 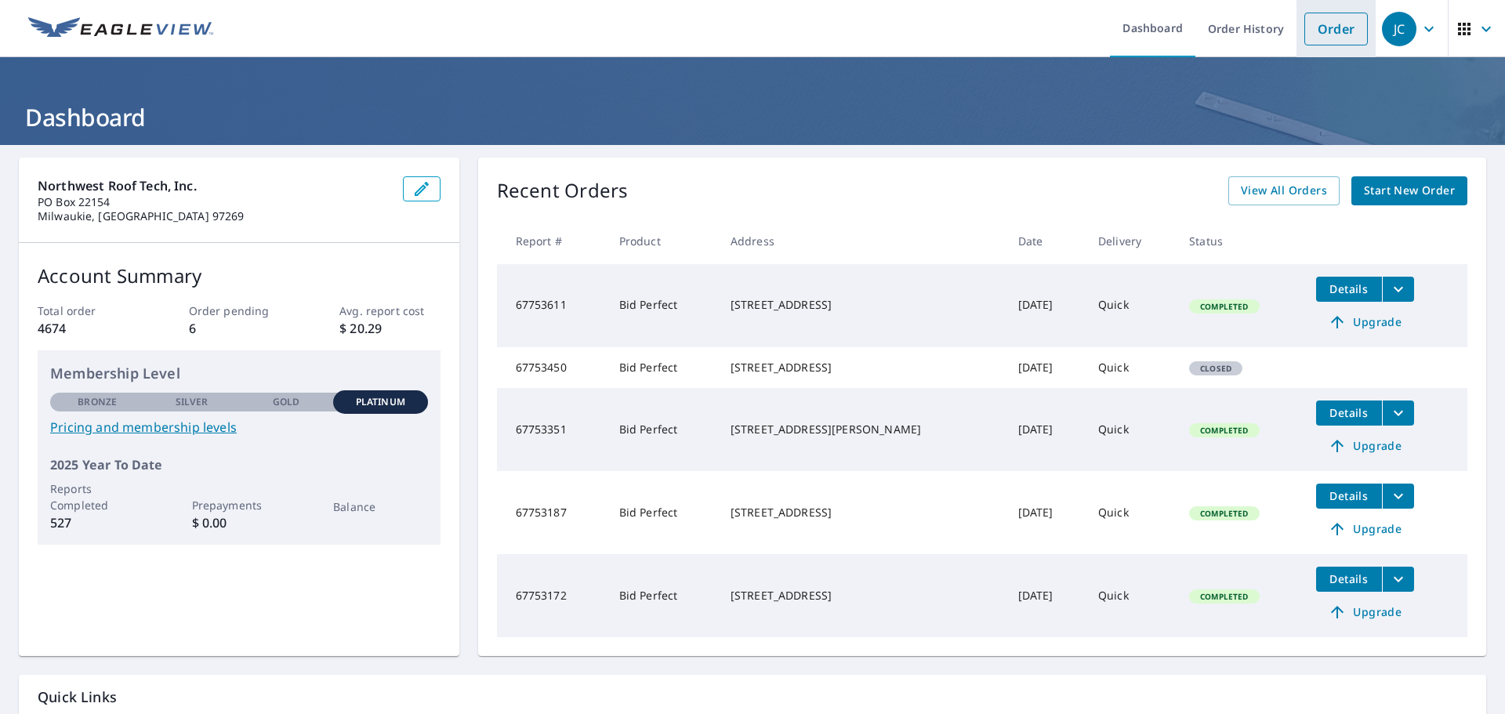 I want to click on p: $ 0.00, so click(x=239, y=523).